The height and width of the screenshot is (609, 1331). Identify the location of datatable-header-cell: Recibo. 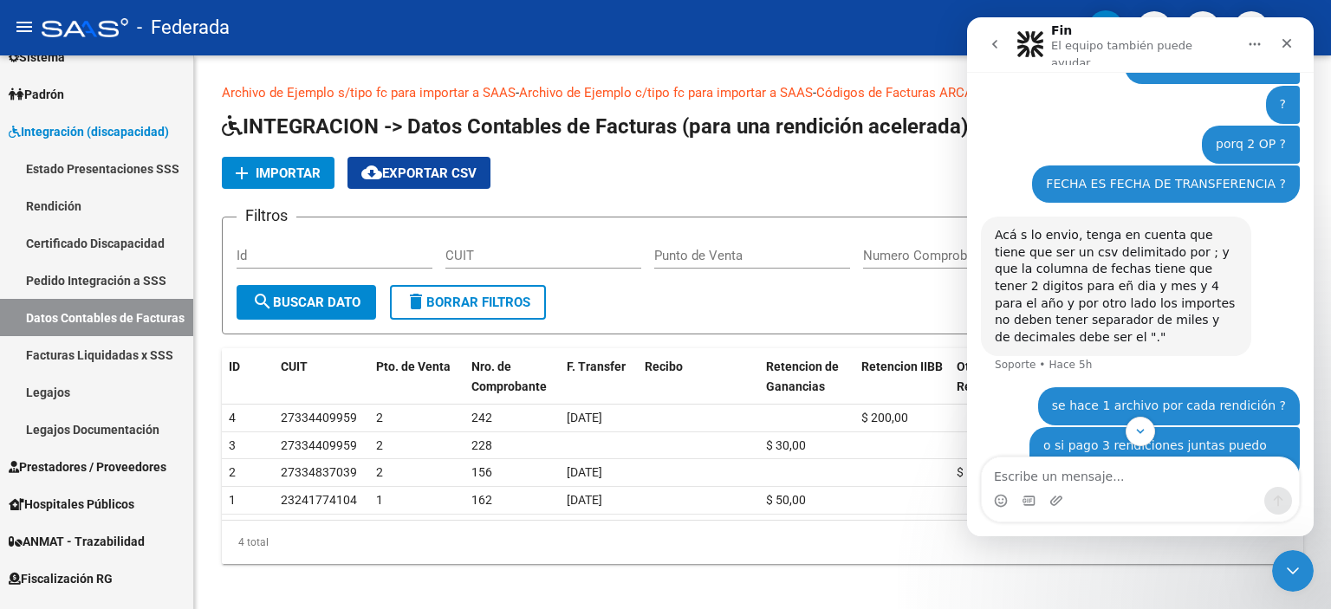
(699, 377).